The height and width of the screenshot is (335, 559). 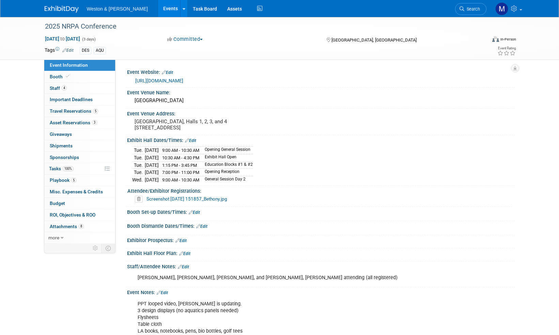 What do you see at coordinates (62, 9) in the screenshot?
I see `img: ExhibitDay` at bounding box center [62, 9].